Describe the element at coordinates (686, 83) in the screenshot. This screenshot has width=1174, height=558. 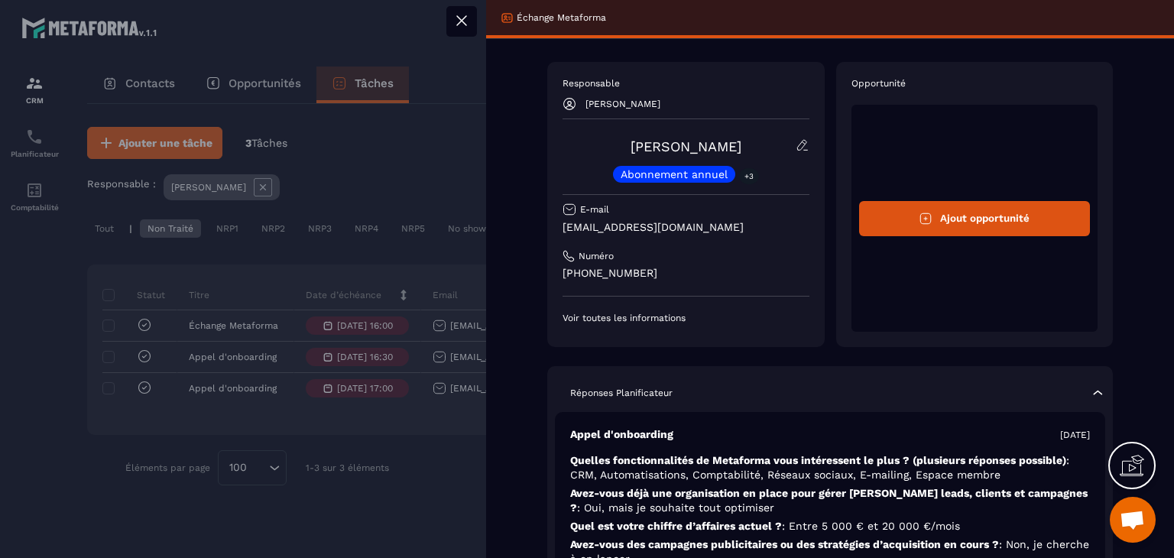
I see `p: Responsable` at that location.